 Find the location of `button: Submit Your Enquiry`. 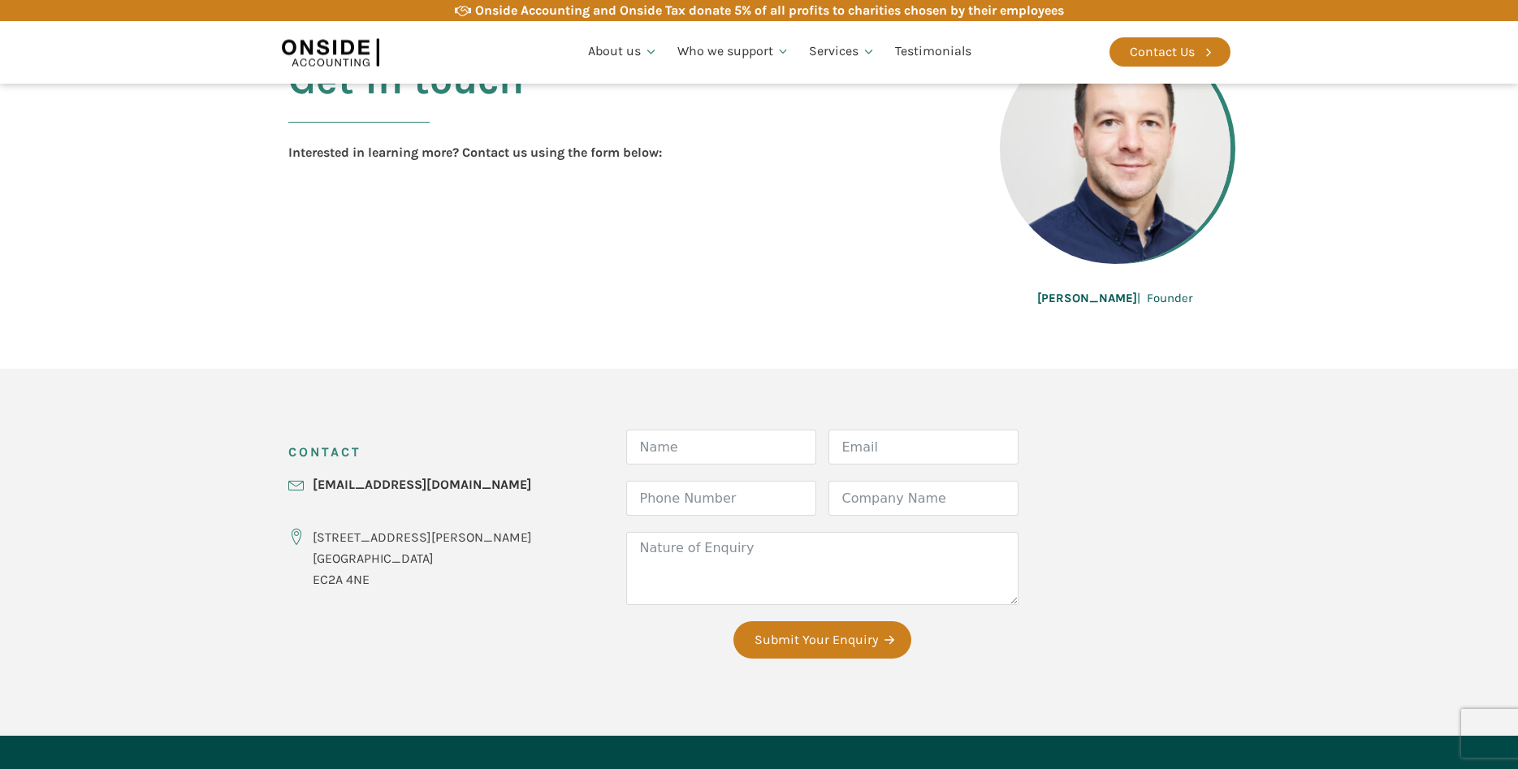

button: Submit Your Enquiry is located at coordinates (822, 640).